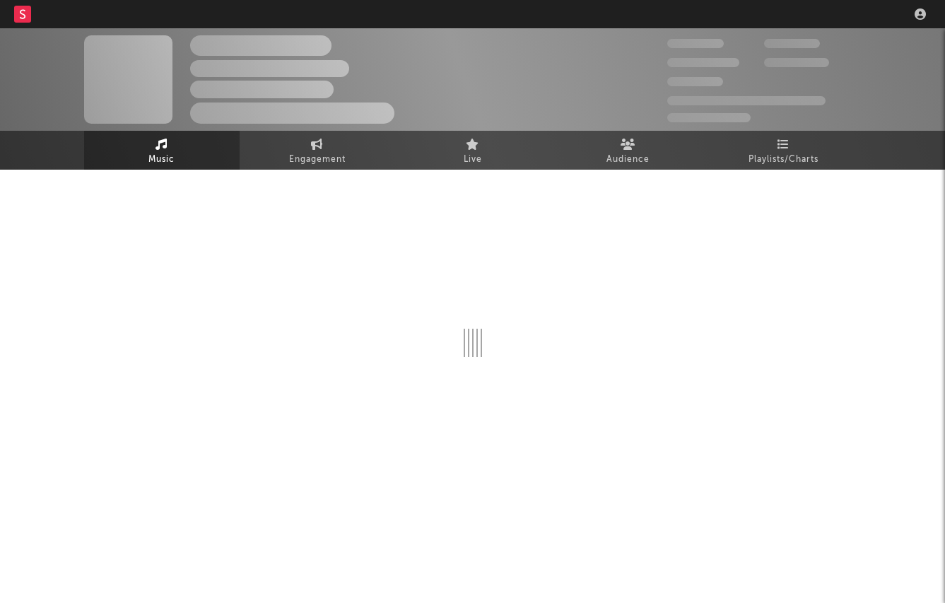  I want to click on a: Engagement, so click(317, 150).